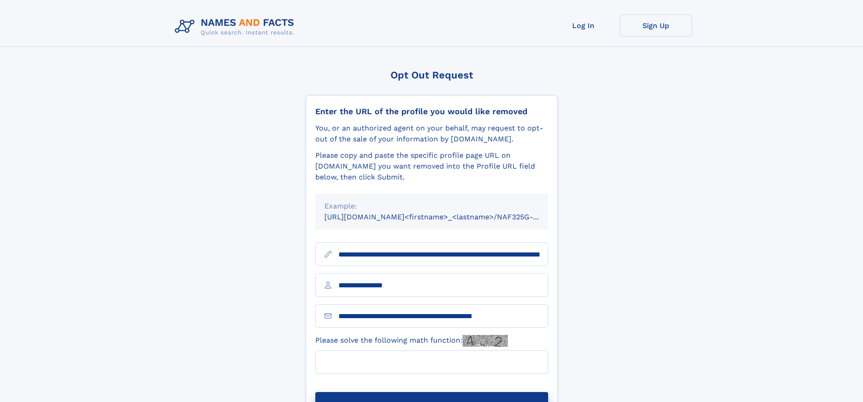 This screenshot has height=402, width=863. What do you see at coordinates (432, 75) in the screenshot?
I see `div: Opt Out Request` at bounding box center [432, 75].